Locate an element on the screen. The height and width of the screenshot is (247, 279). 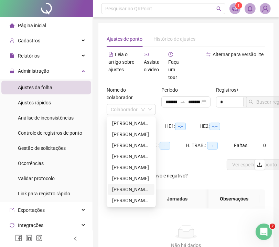
span: filter is located at coordinates (143, 109).